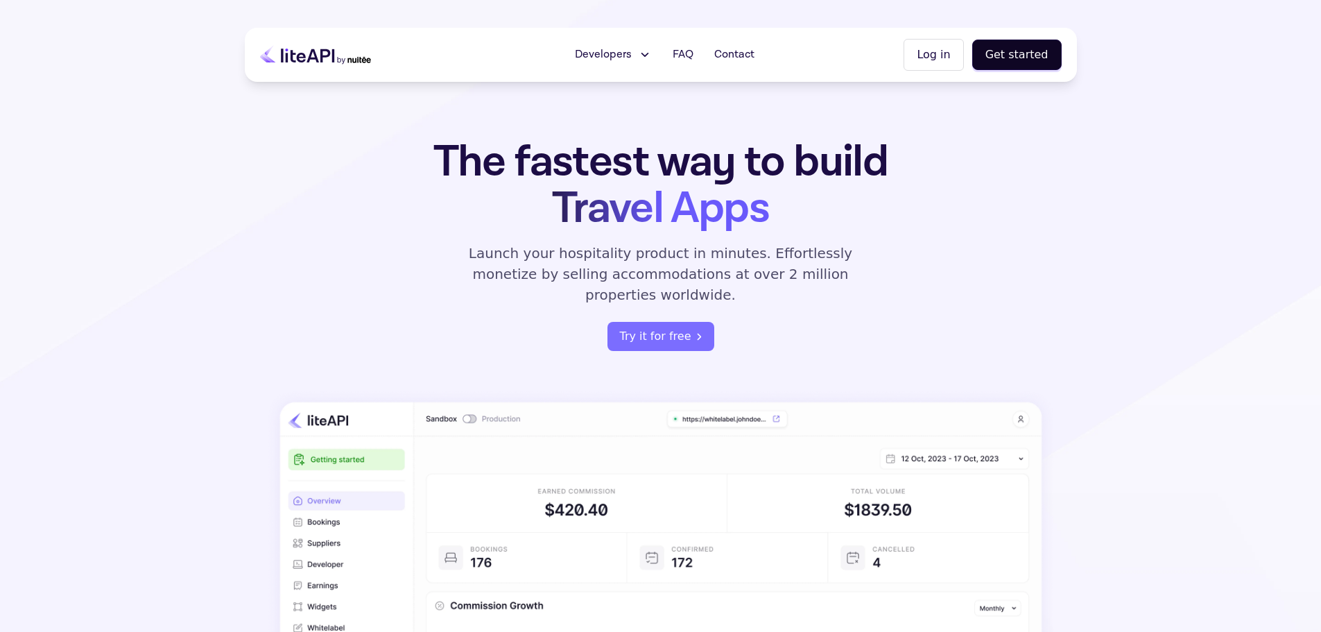 The image size is (1321, 632). I want to click on button: Log in, so click(933, 55).